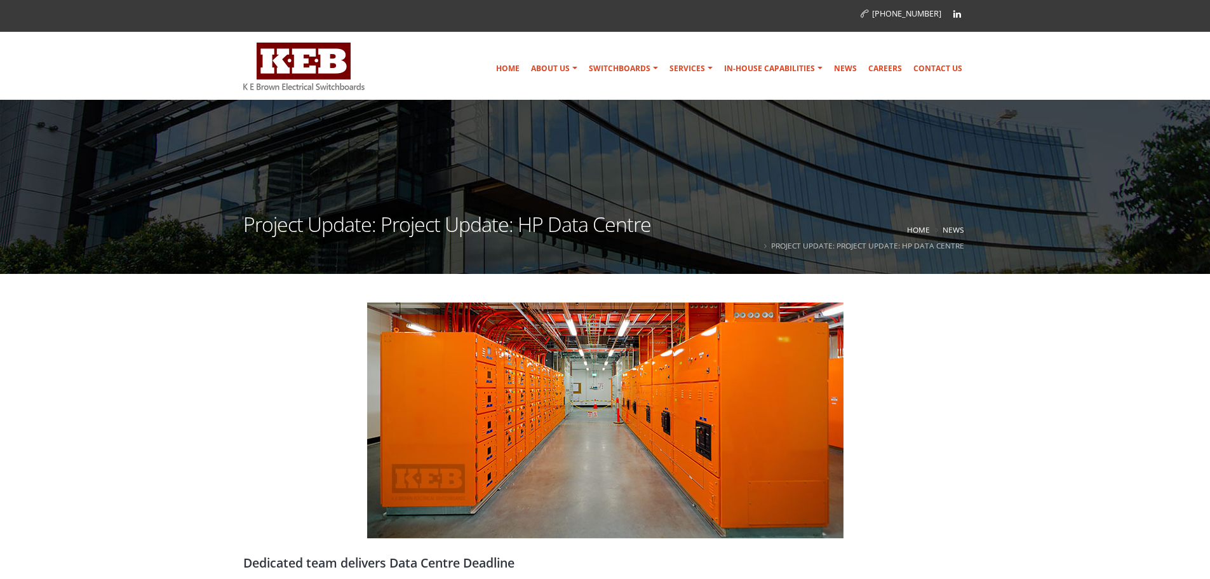 The height and width of the screenshot is (579, 1210). Describe the element at coordinates (958, 14) in the screenshot. I see `a: Linkedin` at that location.